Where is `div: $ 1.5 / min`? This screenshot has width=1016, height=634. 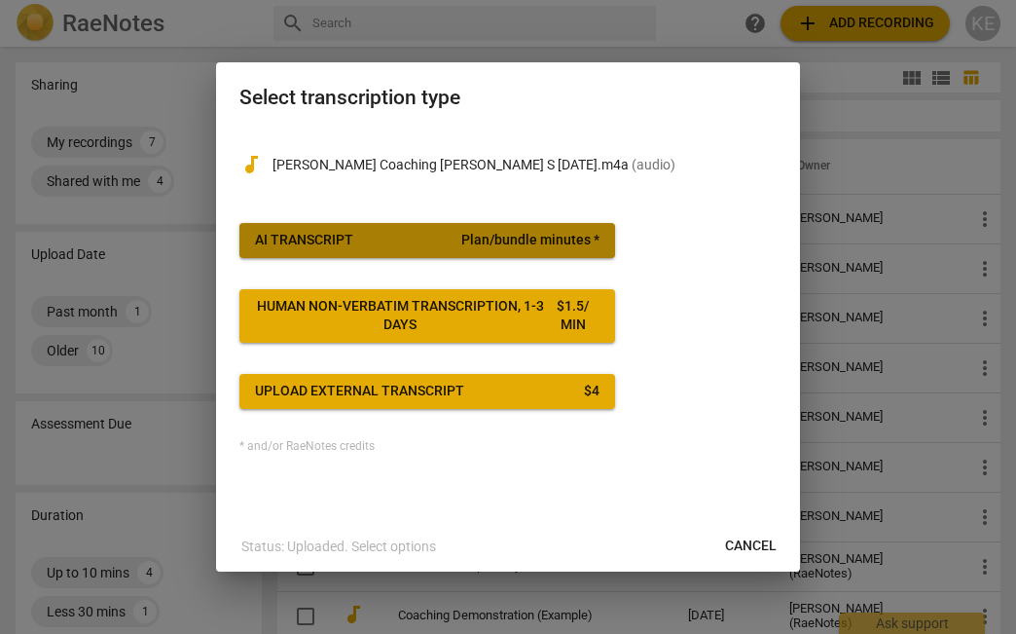
div: $ 1.5 / min is located at coordinates (573, 315).